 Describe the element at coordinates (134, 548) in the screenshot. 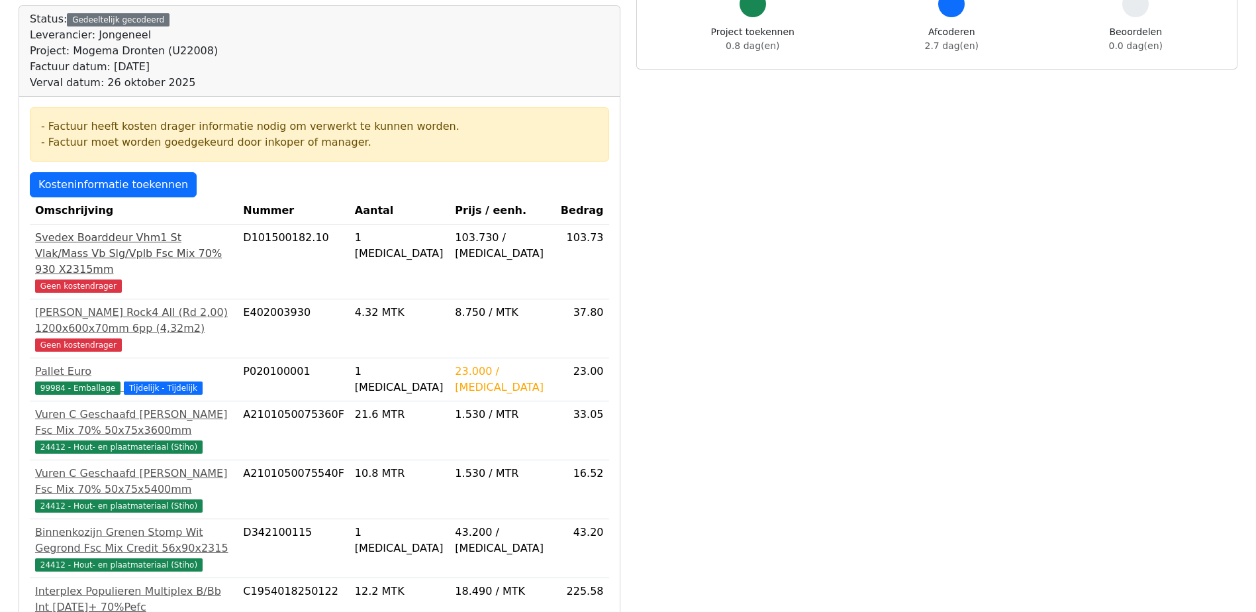

I see `a: Binnenkozijn Grenen Stomp Wit Gegrond Fsc Mix Credit 56x90x231524412 - Hout- en plaatmateriaal (S...` at that location.